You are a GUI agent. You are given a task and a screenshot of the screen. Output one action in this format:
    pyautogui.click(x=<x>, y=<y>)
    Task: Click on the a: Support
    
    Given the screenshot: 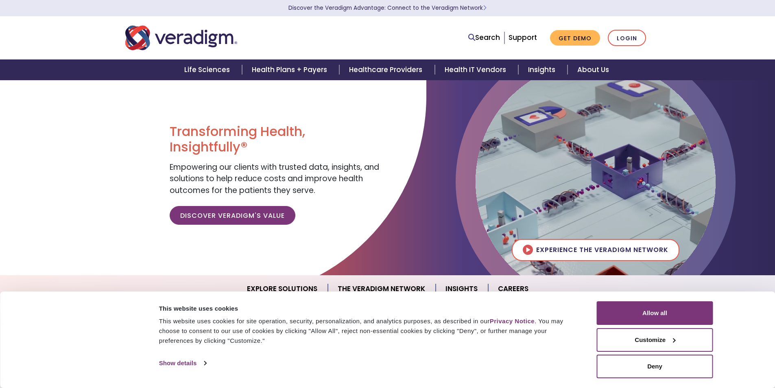 What is the action you would take?
    pyautogui.click(x=523, y=37)
    